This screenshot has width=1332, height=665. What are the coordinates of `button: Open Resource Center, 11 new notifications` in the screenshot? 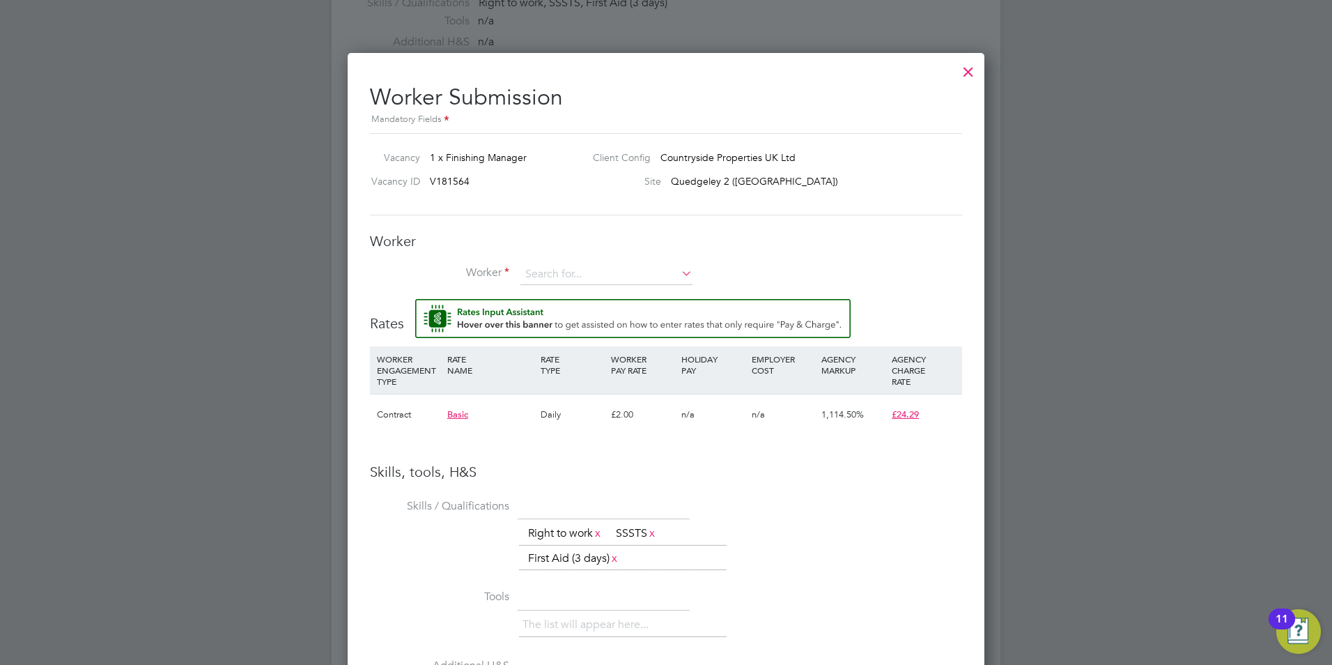 It's located at (1299, 631).